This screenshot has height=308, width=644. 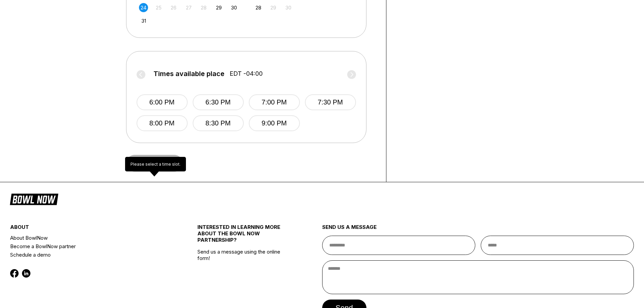 I want to click on div: Not available Monday, August 25th, 2025, so click(x=159, y=7).